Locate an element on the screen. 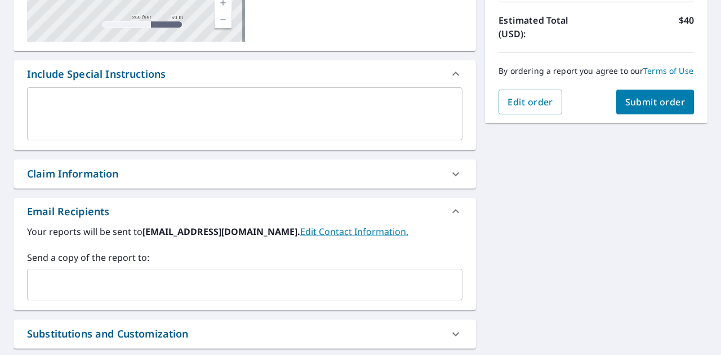 This screenshot has height=355, width=721. button: Edit order is located at coordinates (530, 102).